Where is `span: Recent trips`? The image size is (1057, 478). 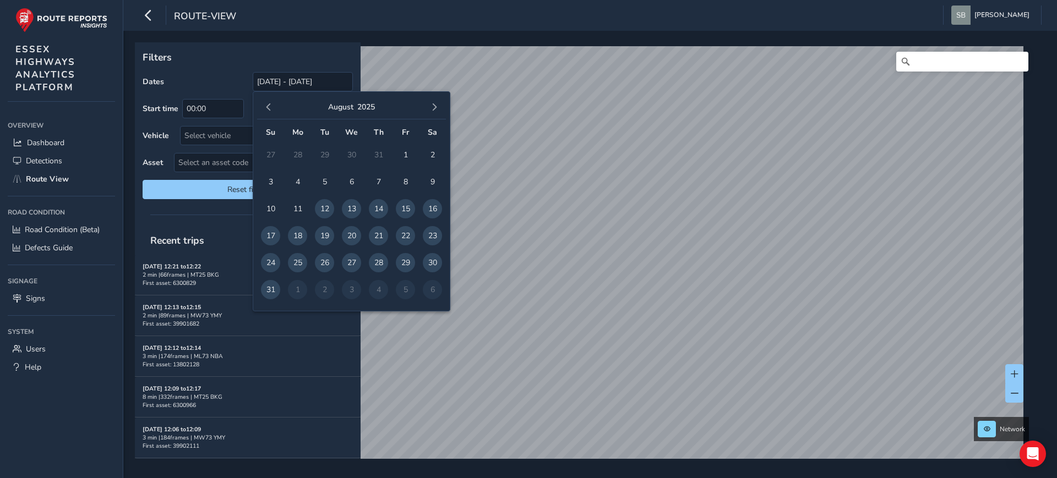
span: Recent trips is located at coordinates (177, 240).